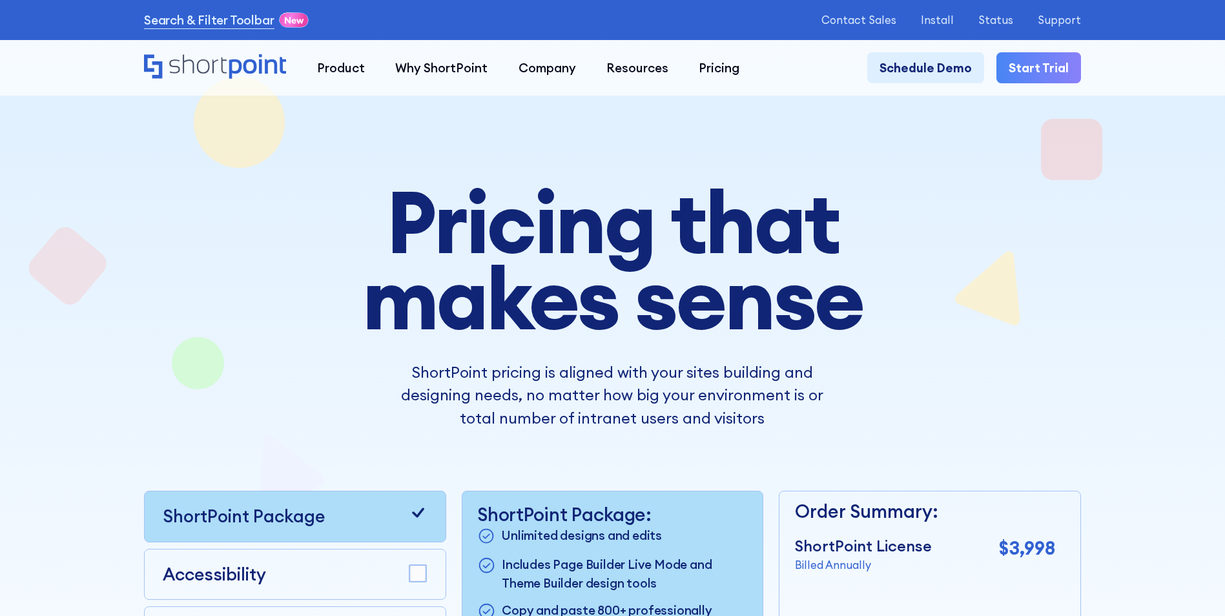 This screenshot has height=616, width=1225. Describe the element at coordinates (937, 19) in the screenshot. I see `a: Install` at that location.